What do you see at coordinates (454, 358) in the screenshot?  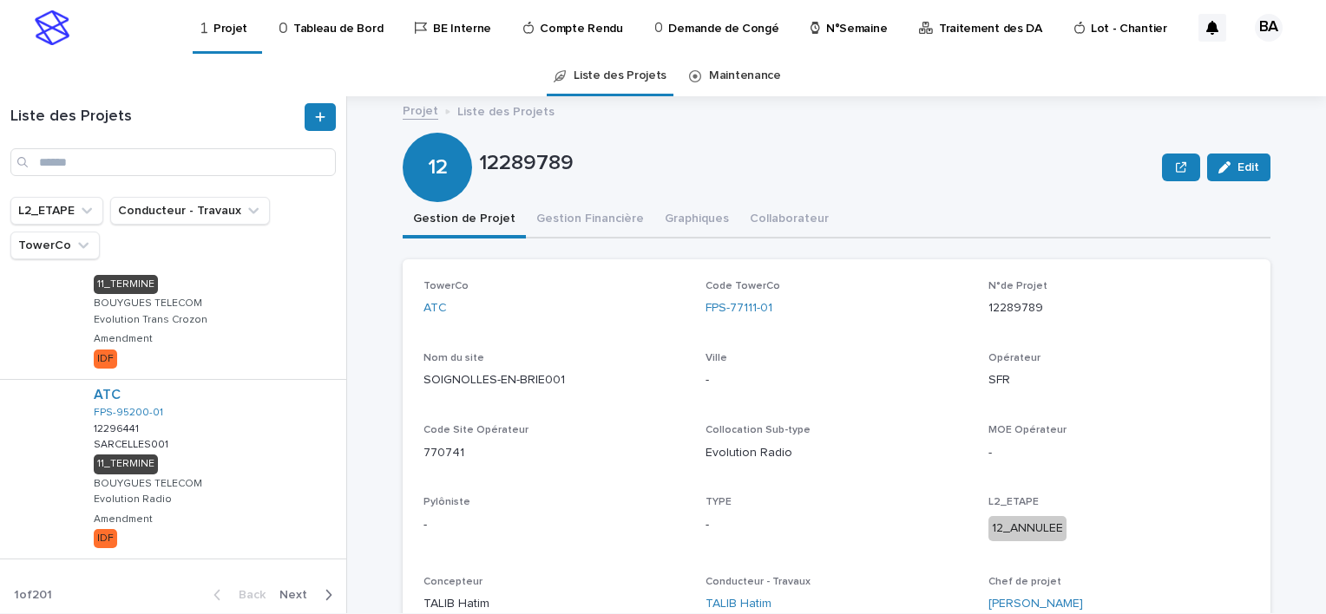 I see `span: Nom du site` at bounding box center [454, 358].